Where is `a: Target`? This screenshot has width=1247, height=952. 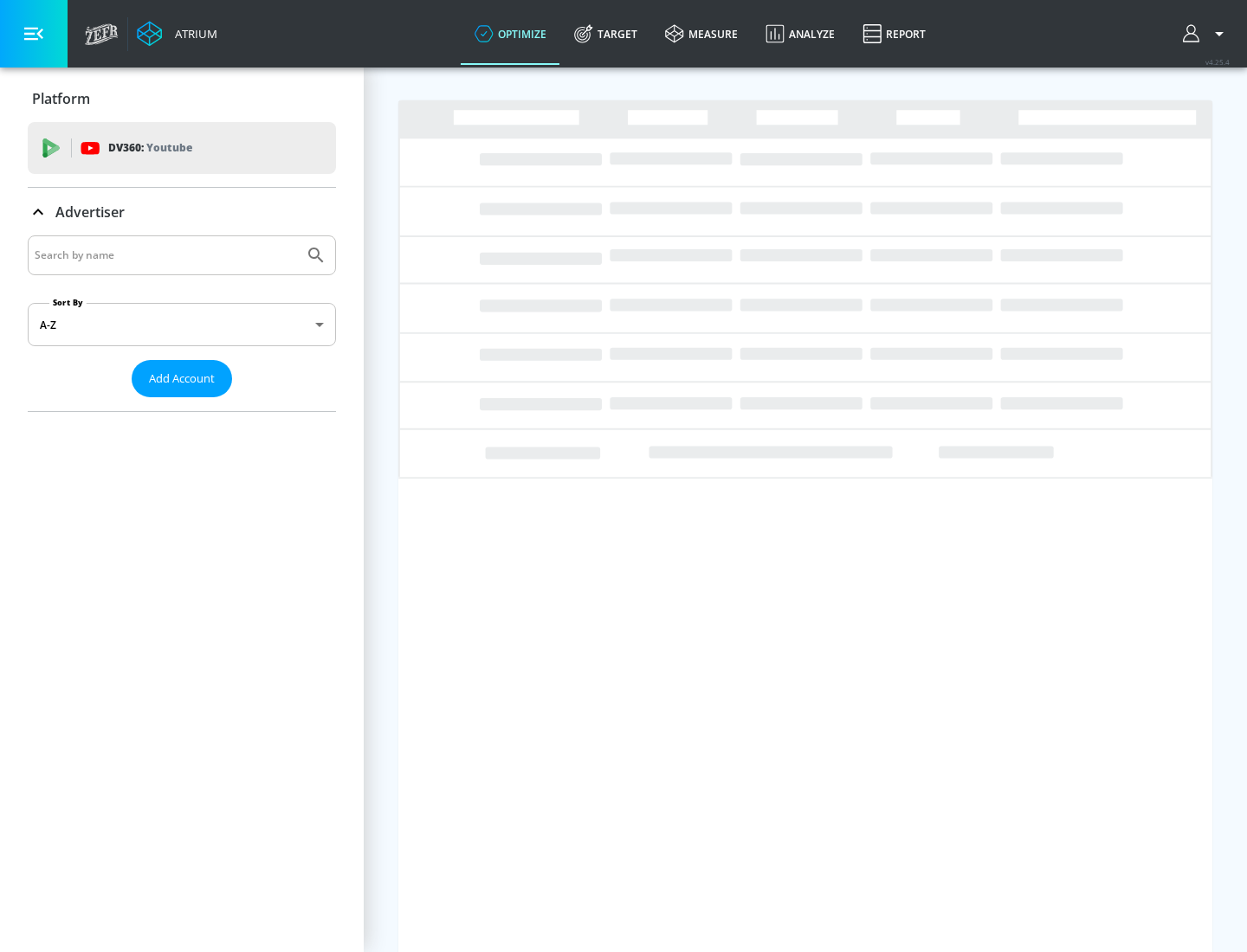 a: Target is located at coordinates (606, 34).